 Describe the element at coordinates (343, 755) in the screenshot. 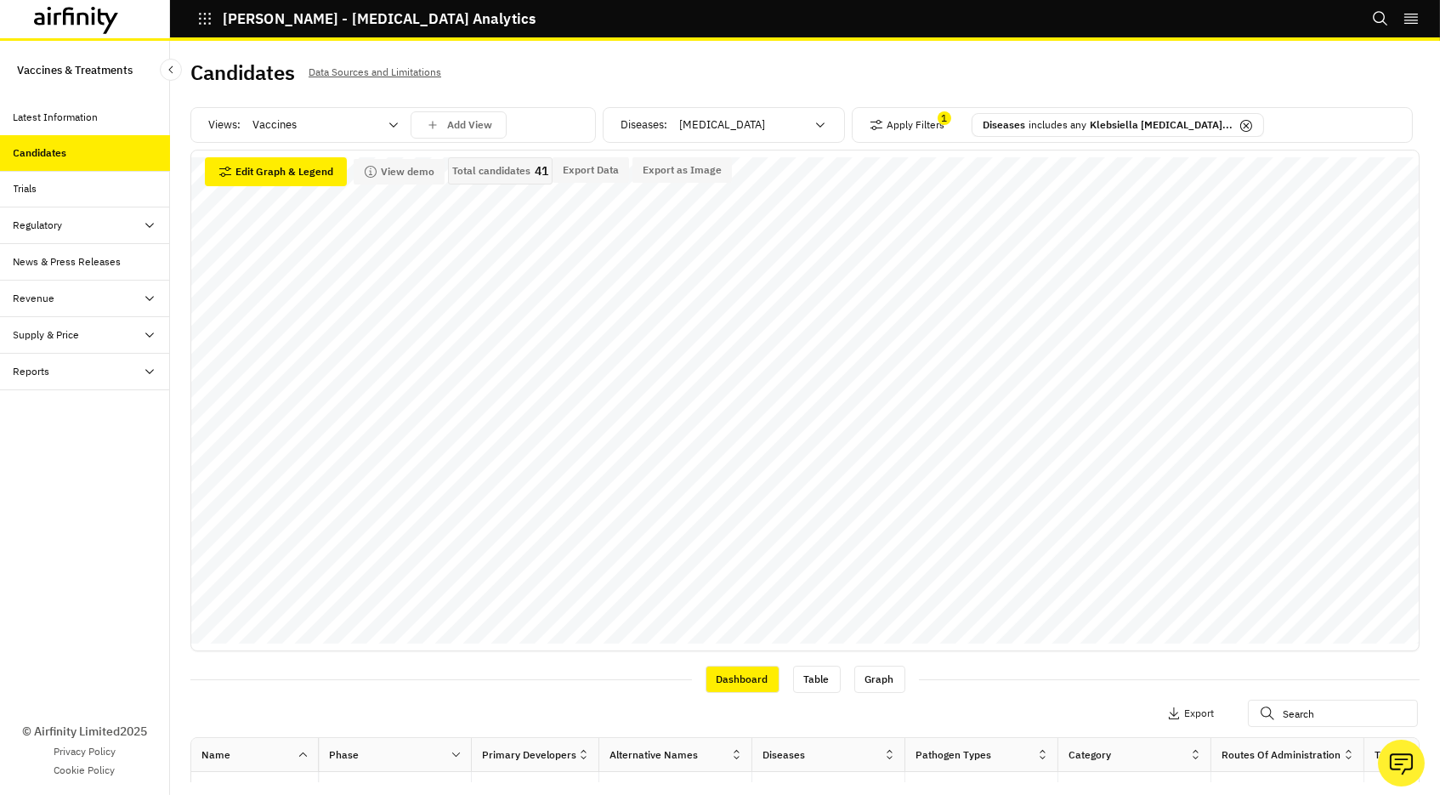

I see `div: Phase` at that location.